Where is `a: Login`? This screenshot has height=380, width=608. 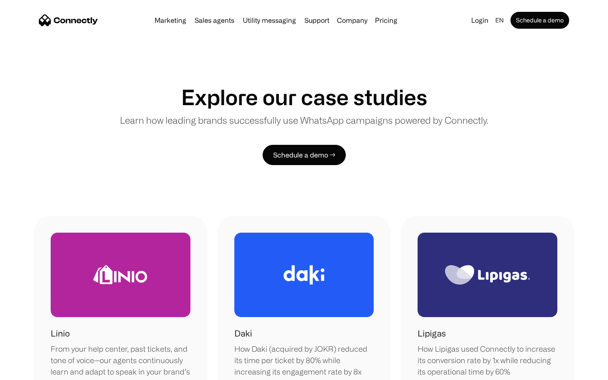
a: Login is located at coordinates (480, 20).